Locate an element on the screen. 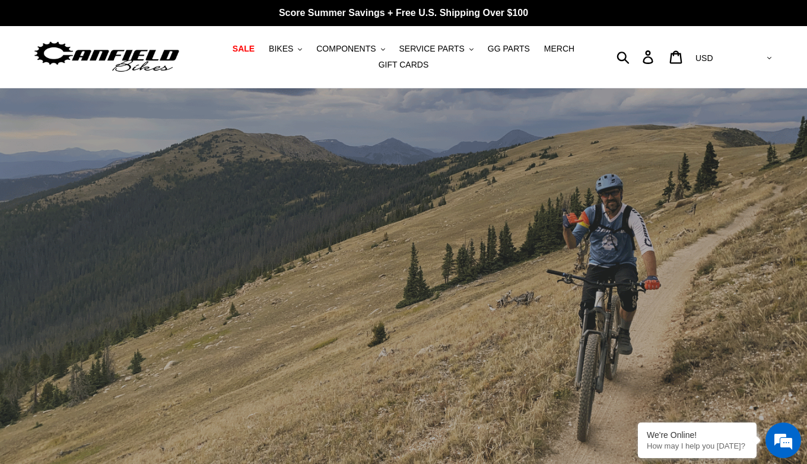 This screenshot has height=464, width=807. img: Canfield Bikes is located at coordinates (107, 57).